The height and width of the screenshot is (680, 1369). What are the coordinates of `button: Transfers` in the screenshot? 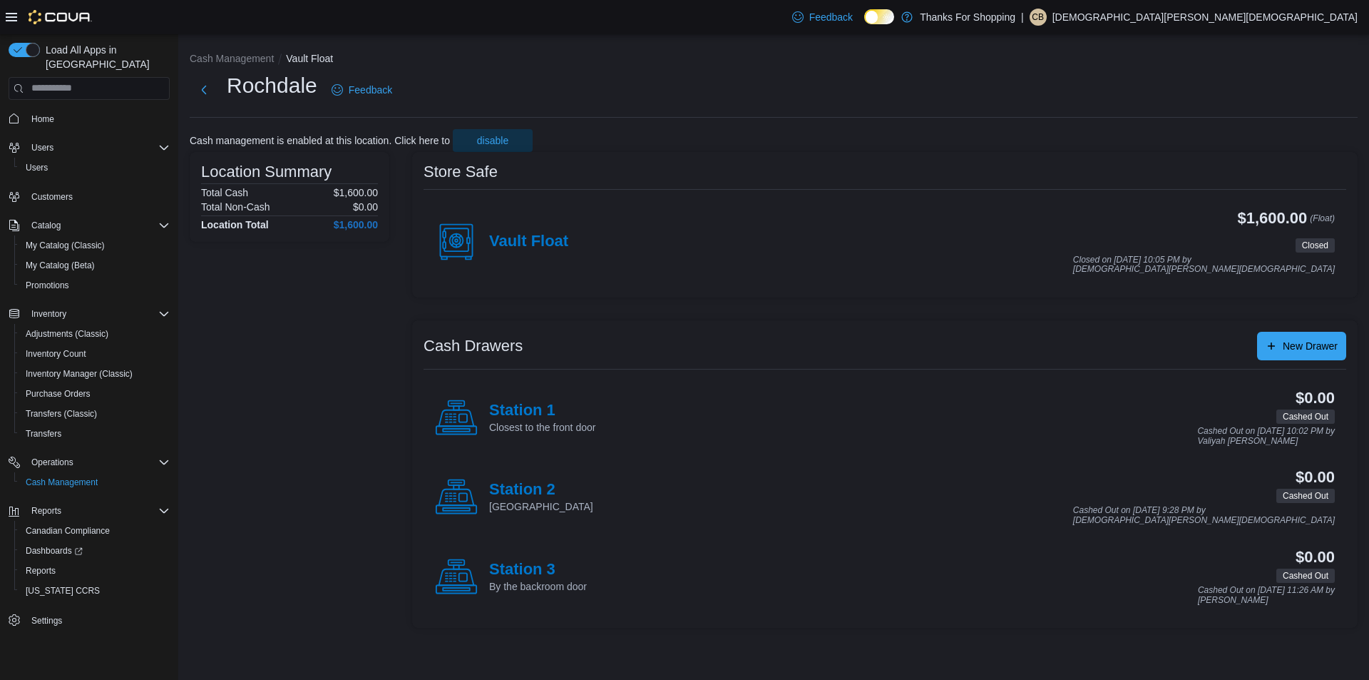 It's located at (95, 434).